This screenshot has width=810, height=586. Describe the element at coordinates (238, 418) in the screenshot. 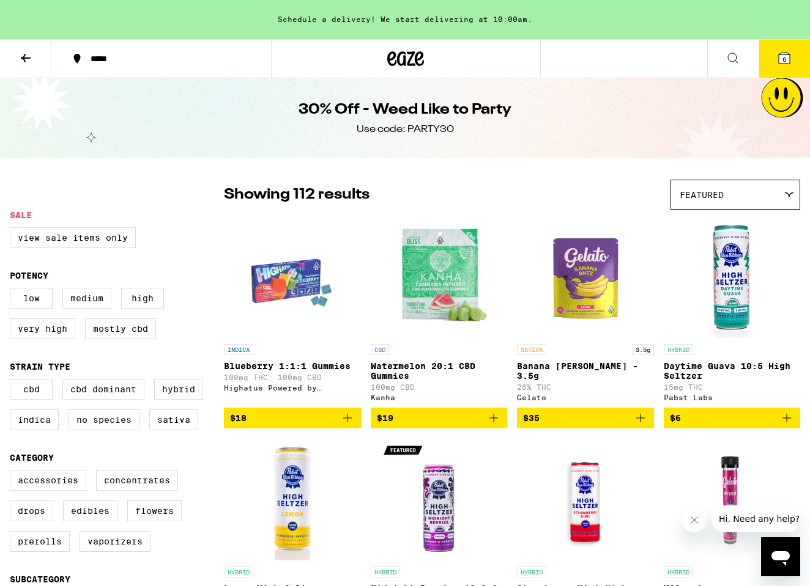

I see `span: $18` at that location.